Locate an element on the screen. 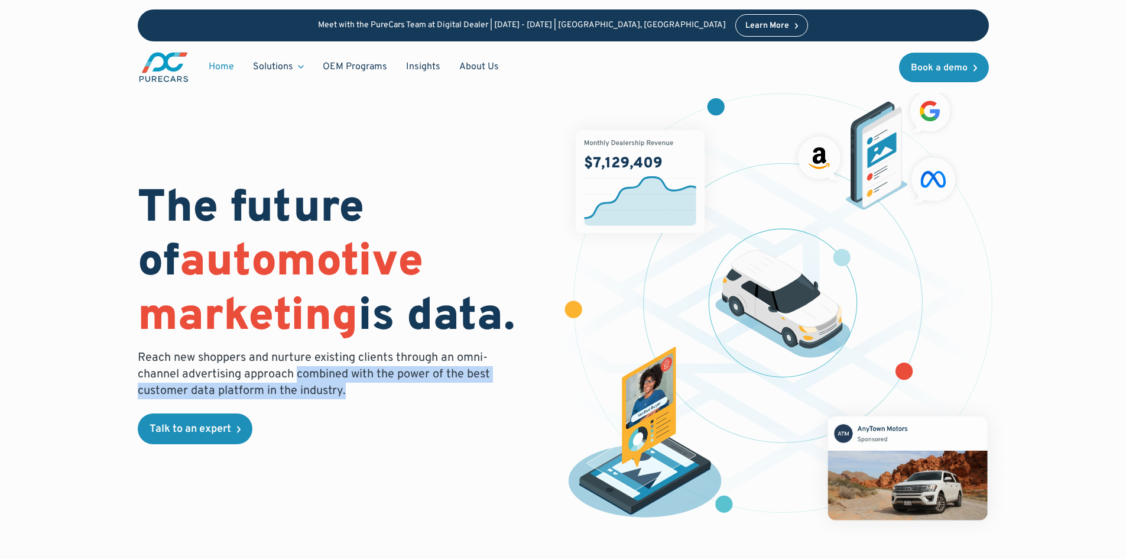  h1: The future of is data. is located at coordinates (343, 264).